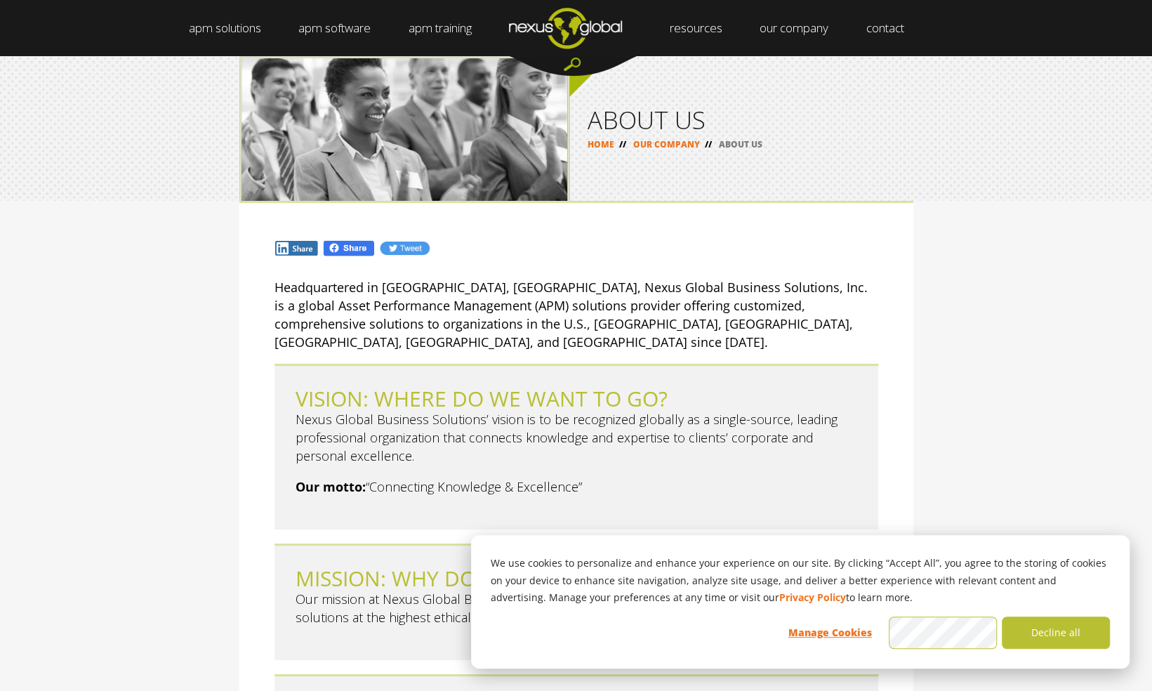 This screenshot has width=1152, height=691. What do you see at coordinates (1056, 632) in the screenshot?
I see `button: Decline all` at bounding box center [1056, 632].